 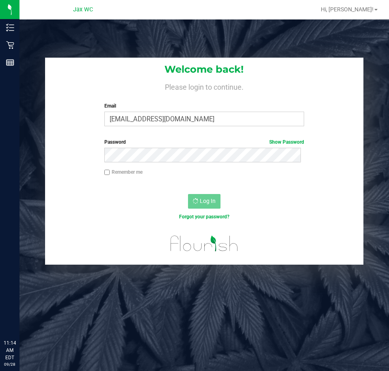 I want to click on label: Email, so click(x=204, y=106).